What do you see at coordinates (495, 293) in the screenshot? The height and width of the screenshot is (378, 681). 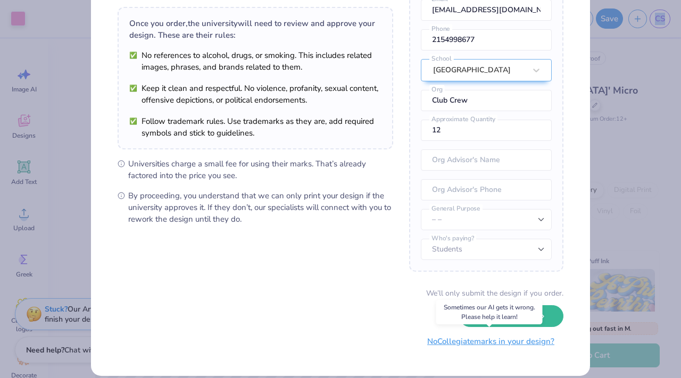 I see `div: We’ll only submit the design if you order.` at bounding box center [495, 293].